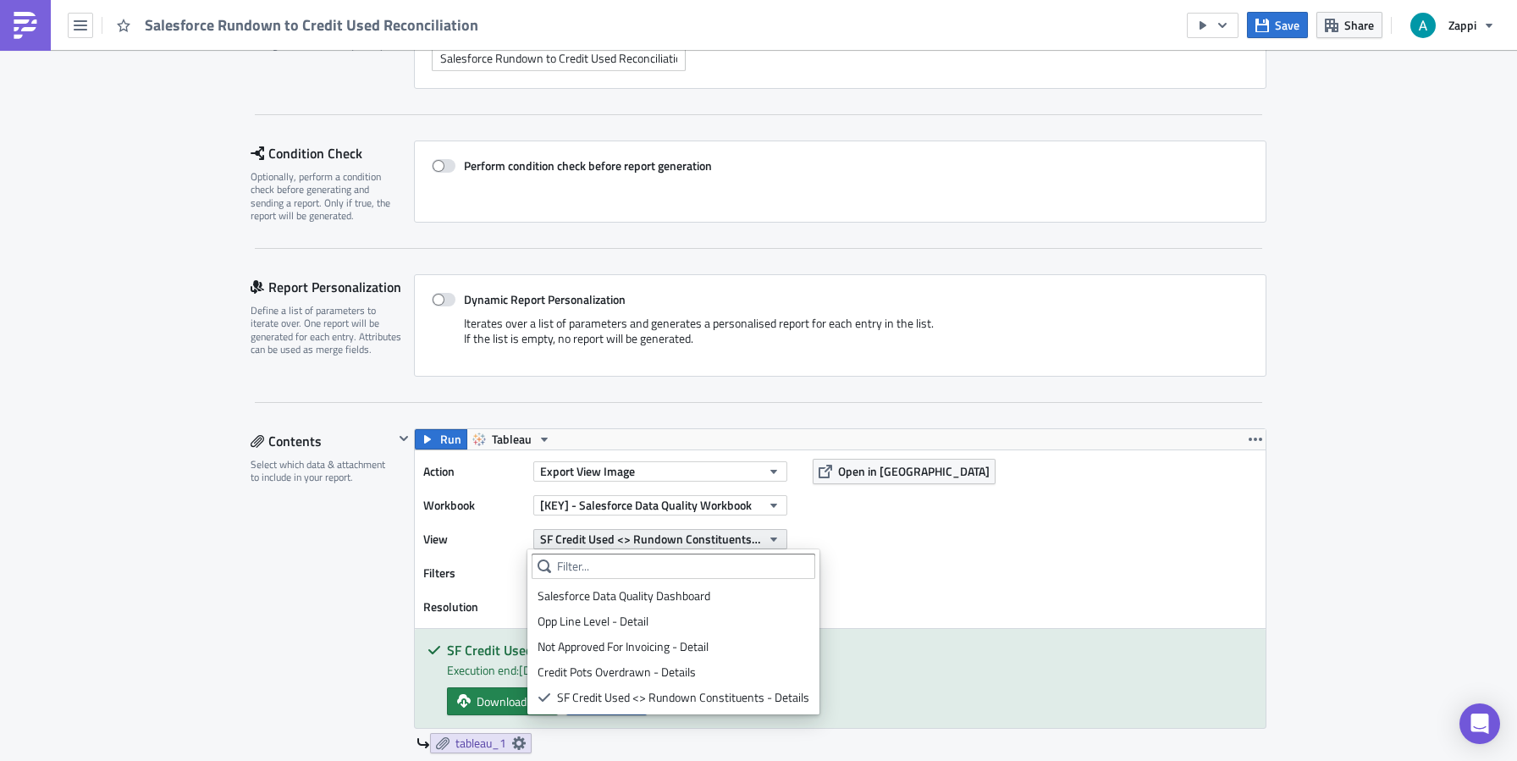  Describe the element at coordinates (474, 573) in the screenshot. I see `label: Filters` at that location.